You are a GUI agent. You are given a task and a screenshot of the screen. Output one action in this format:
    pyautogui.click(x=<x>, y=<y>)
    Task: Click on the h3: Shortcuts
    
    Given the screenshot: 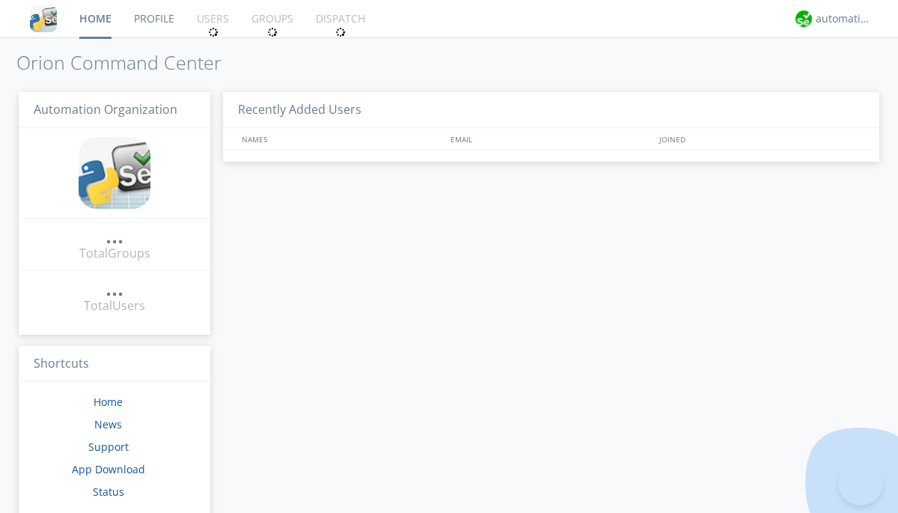 What is the action you would take?
    pyautogui.click(x=115, y=364)
    